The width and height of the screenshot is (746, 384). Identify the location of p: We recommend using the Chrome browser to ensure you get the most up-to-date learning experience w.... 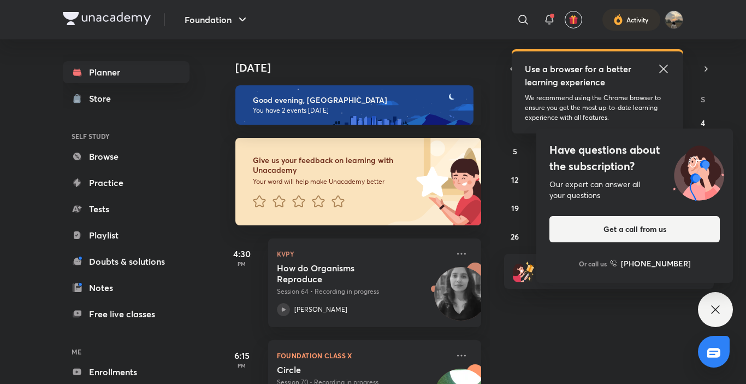
(598, 108).